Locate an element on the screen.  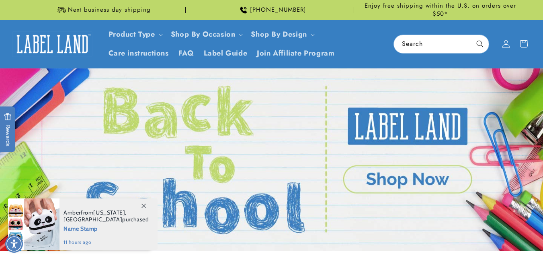
a: FAQ is located at coordinates (186, 53).